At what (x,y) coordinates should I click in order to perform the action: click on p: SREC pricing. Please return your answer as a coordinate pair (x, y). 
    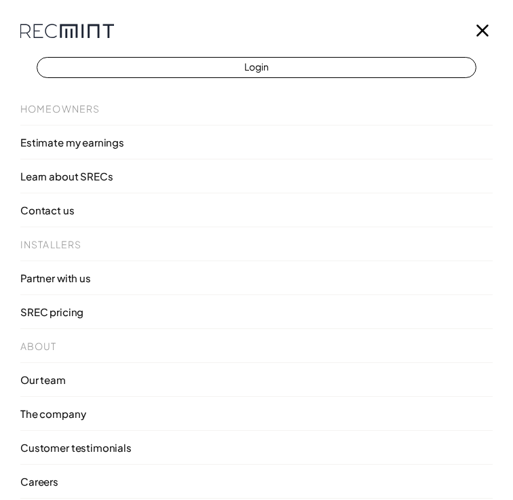
    Looking at the image, I should click on (52, 312).